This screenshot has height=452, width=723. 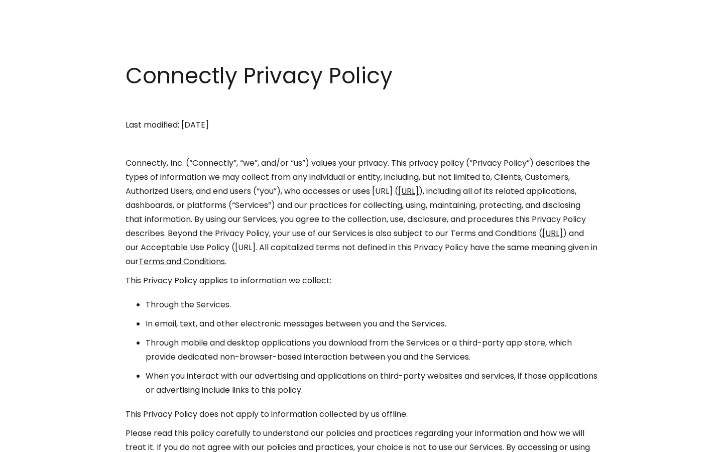 I want to click on p: Connectly, Inc. (“Connectly”, “we”, and/or “us”) values your privacy. This privacy policy (“Priva..., so click(x=362, y=212).